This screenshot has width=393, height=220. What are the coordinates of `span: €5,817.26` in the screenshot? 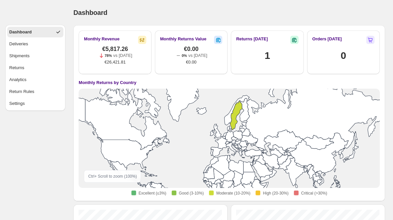 It's located at (115, 49).